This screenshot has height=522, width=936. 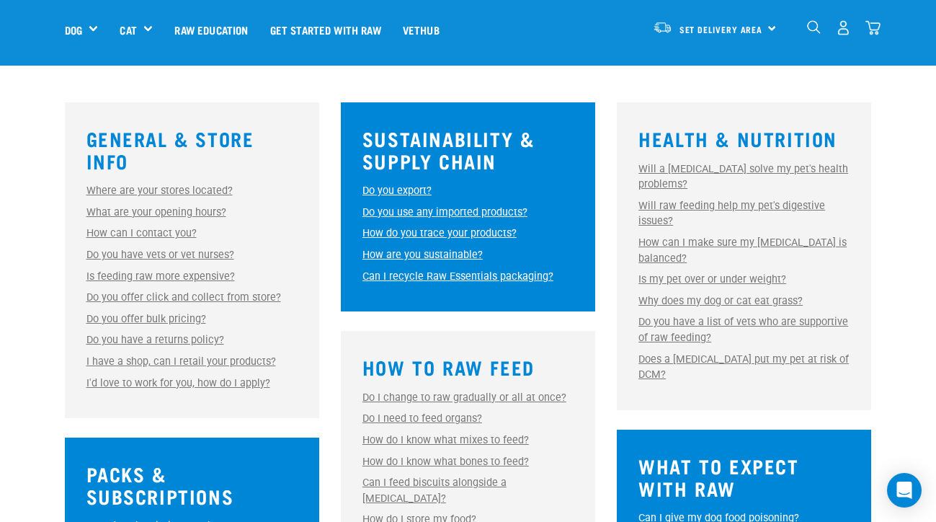 I want to click on div: Open Intercom Messenger, so click(x=904, y=490).